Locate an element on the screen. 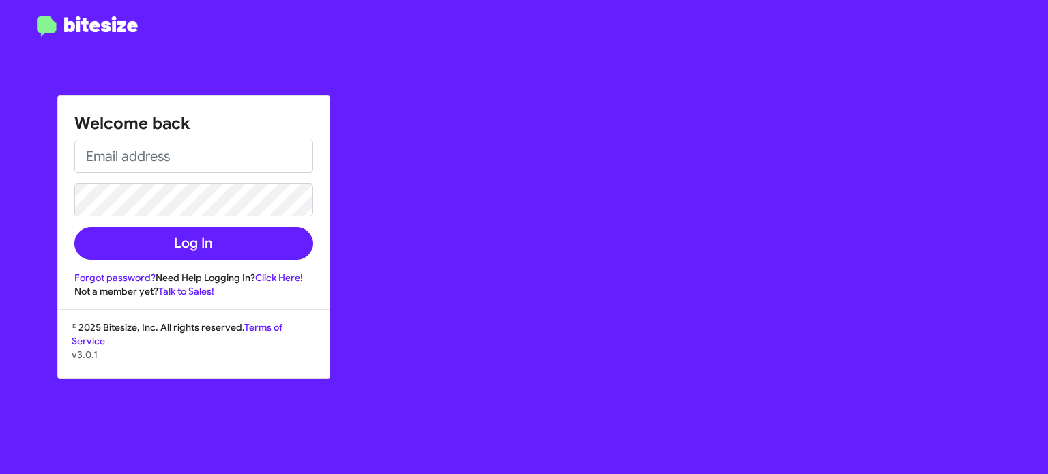 The width and height of the screenshot is (1048, 474). button: Log In is located at coordinates (194, 244).